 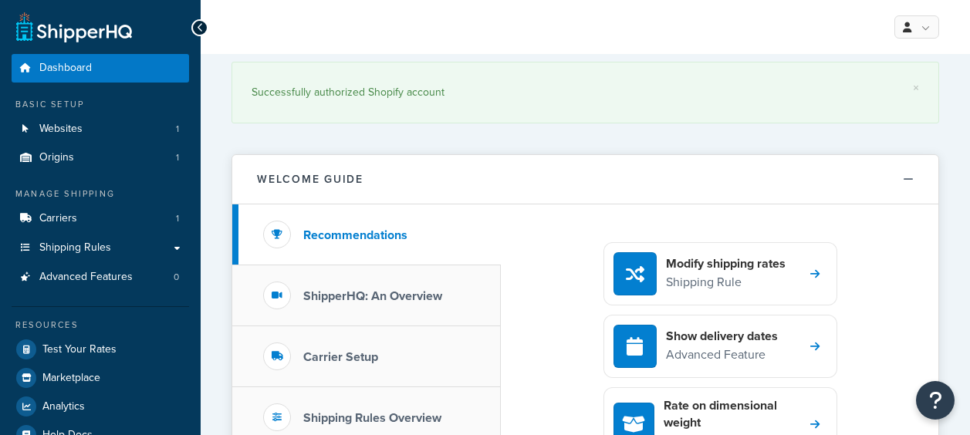 I want to click on a: Test Your Rates, so click(x=100, y=349).